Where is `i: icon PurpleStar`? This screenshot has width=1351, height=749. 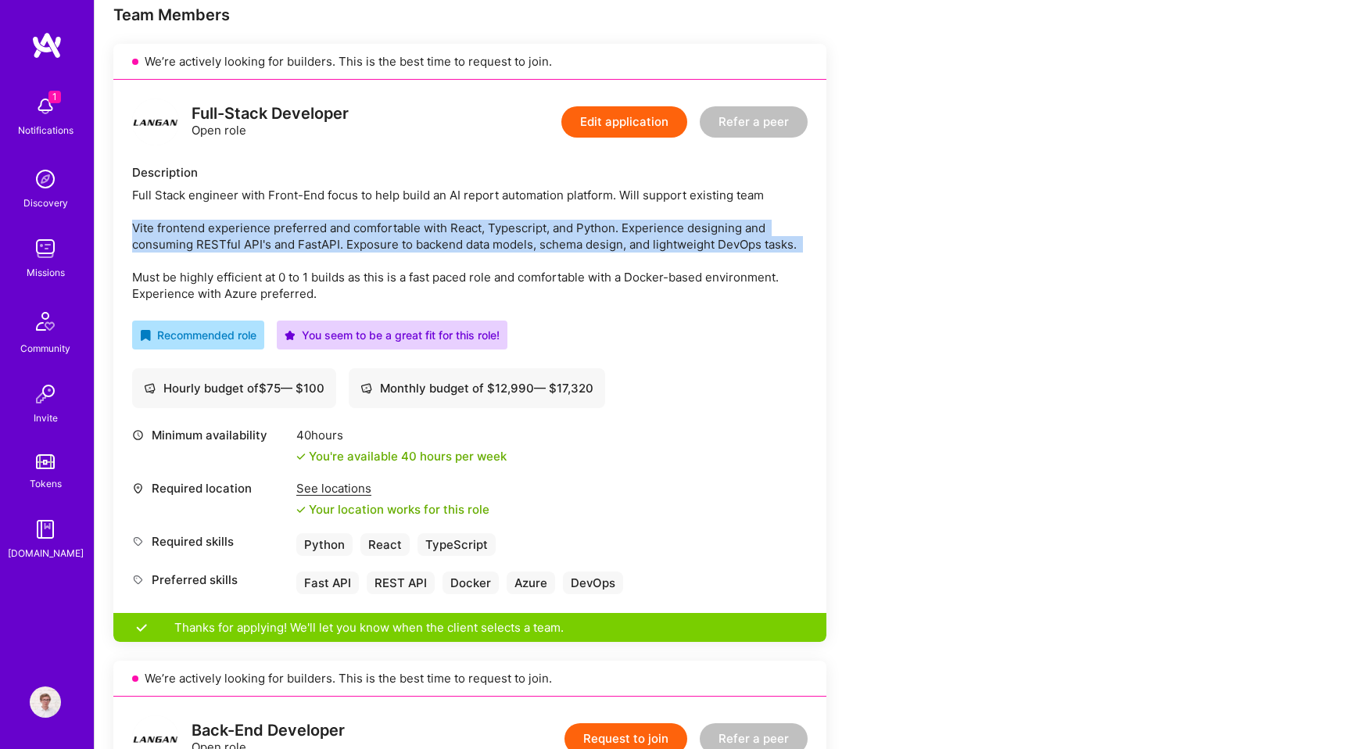 i: icon PurpleStar is located at coordinates (290, 335).